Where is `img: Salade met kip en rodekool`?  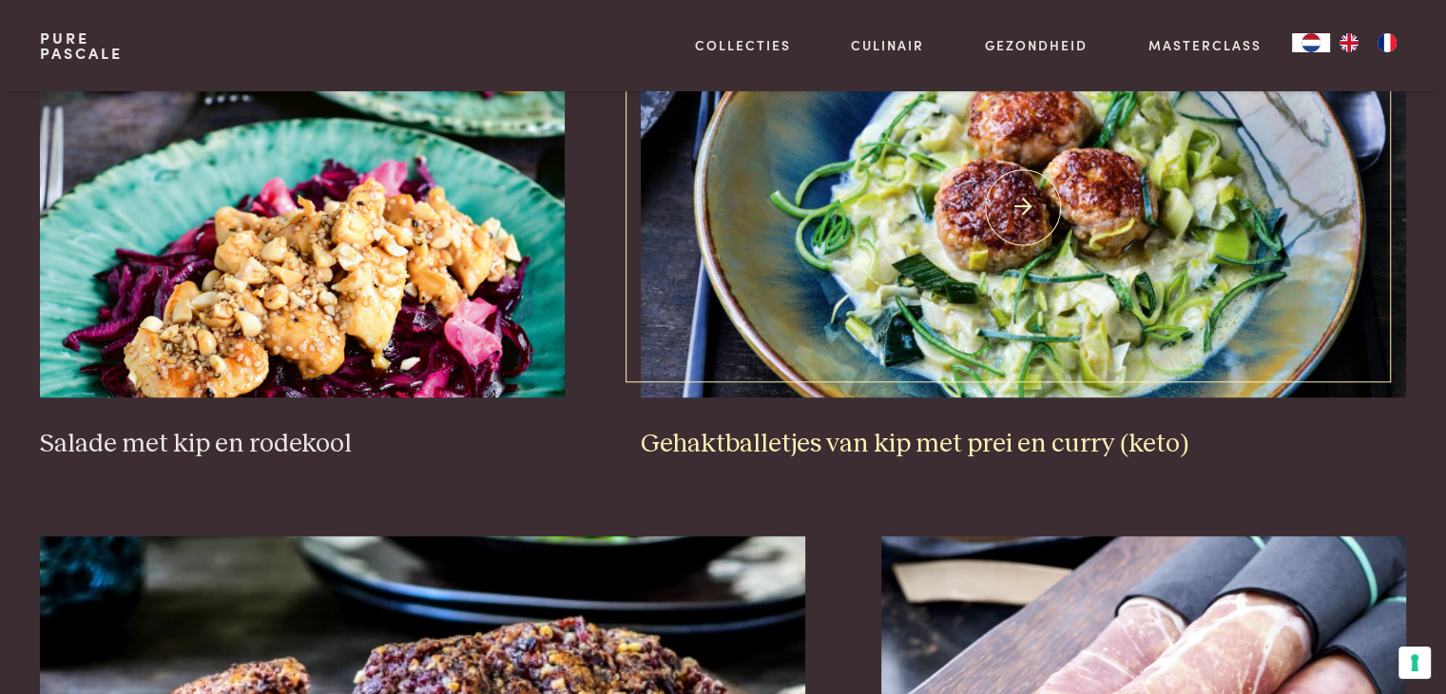
img: Salade met kip en rodekool is located at coordinates (302, 207).